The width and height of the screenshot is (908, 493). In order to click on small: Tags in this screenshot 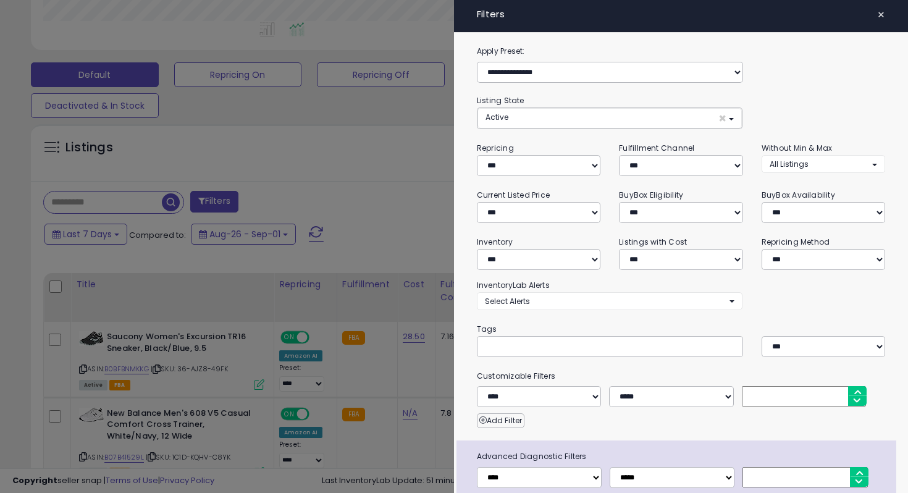, I will do `click(681, 329)`.